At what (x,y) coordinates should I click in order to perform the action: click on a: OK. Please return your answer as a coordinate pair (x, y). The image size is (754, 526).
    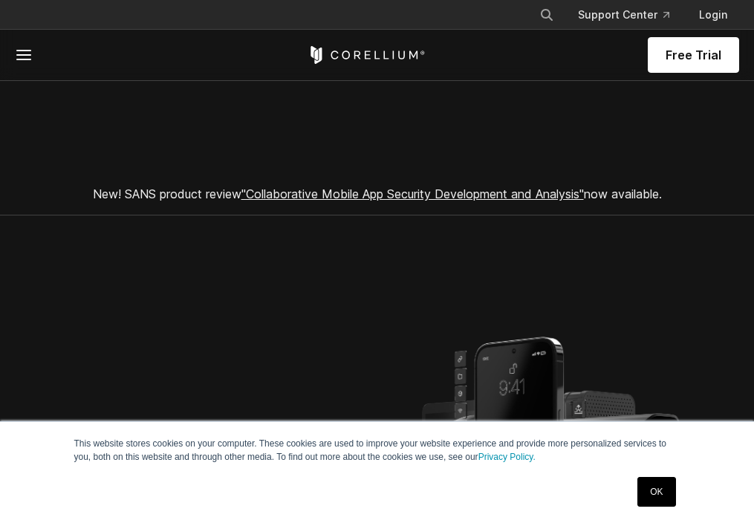
    Looking at the image, I should click on (656, 492).